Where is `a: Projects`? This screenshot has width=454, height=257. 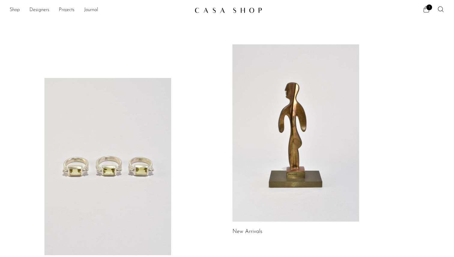
a: Projects is located at coordinates (67, 10).